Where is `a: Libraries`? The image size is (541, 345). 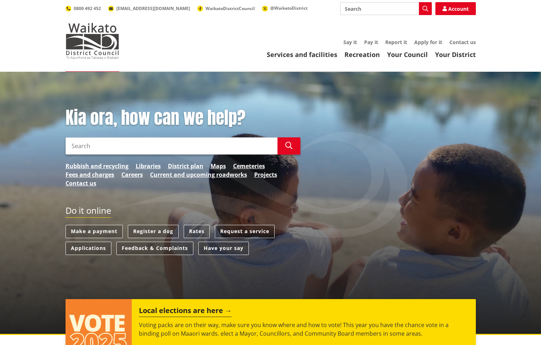
a: Libraries is located at coordinates (148, 166).